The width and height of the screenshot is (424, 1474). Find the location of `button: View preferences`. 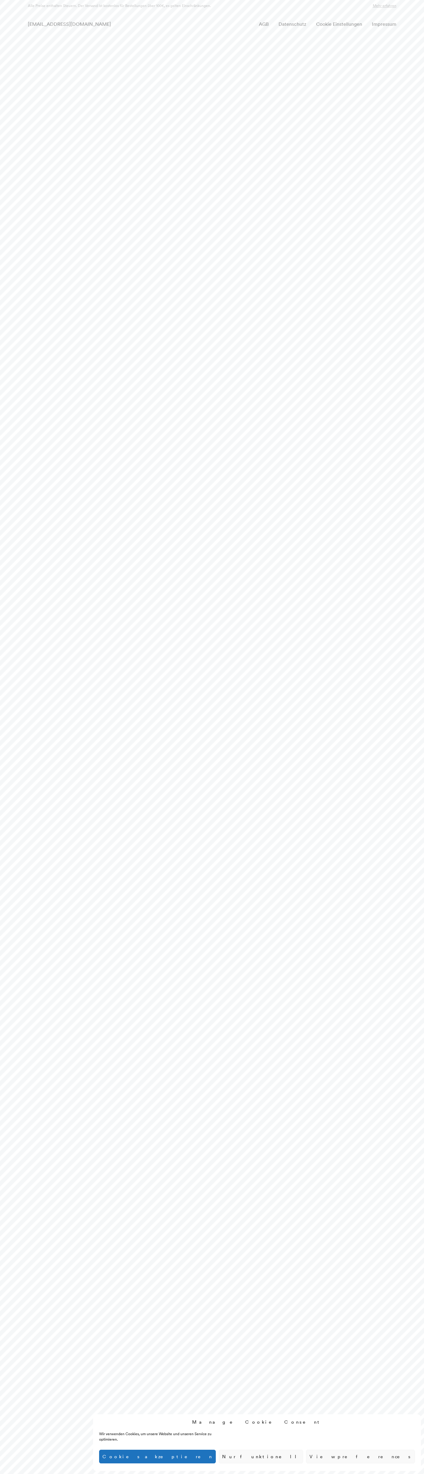

button: View preferences is located at coordinates (361, 1457).